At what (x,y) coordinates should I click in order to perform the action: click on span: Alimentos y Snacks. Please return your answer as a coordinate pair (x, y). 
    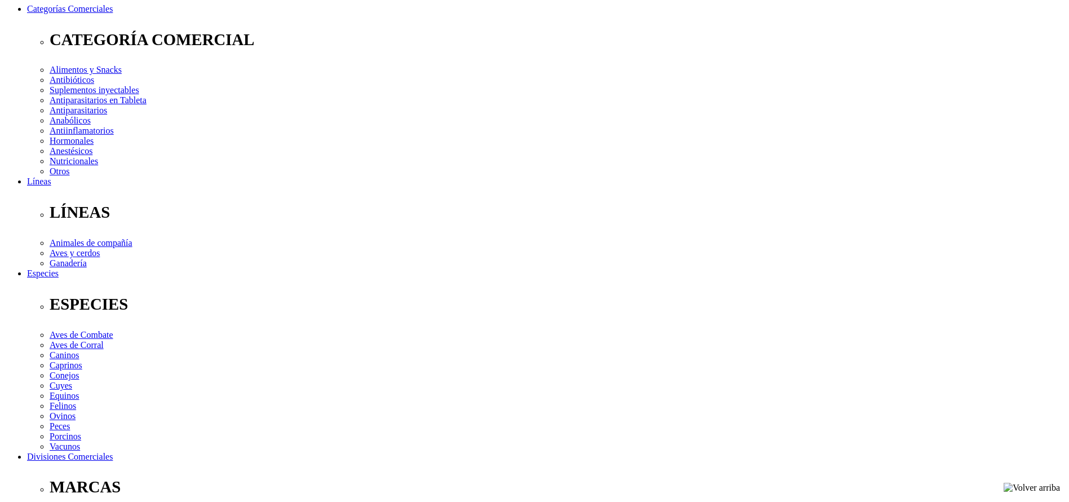
    Looking at the image, I should click on (86, 69).